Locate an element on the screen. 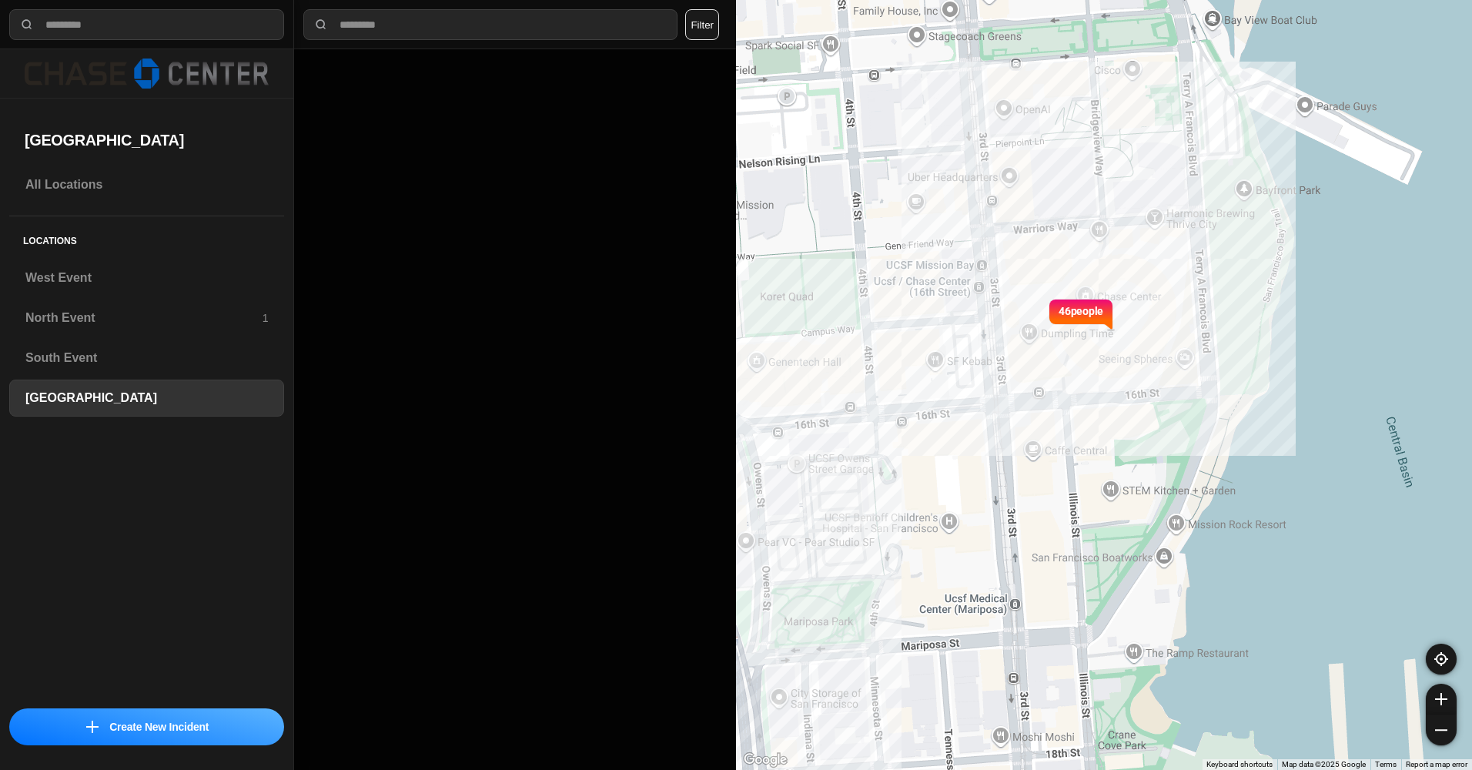 Image resolution: width=1472 pixels, height=770 pixels. img: zoom-out is located at coordinates (1441, 730).